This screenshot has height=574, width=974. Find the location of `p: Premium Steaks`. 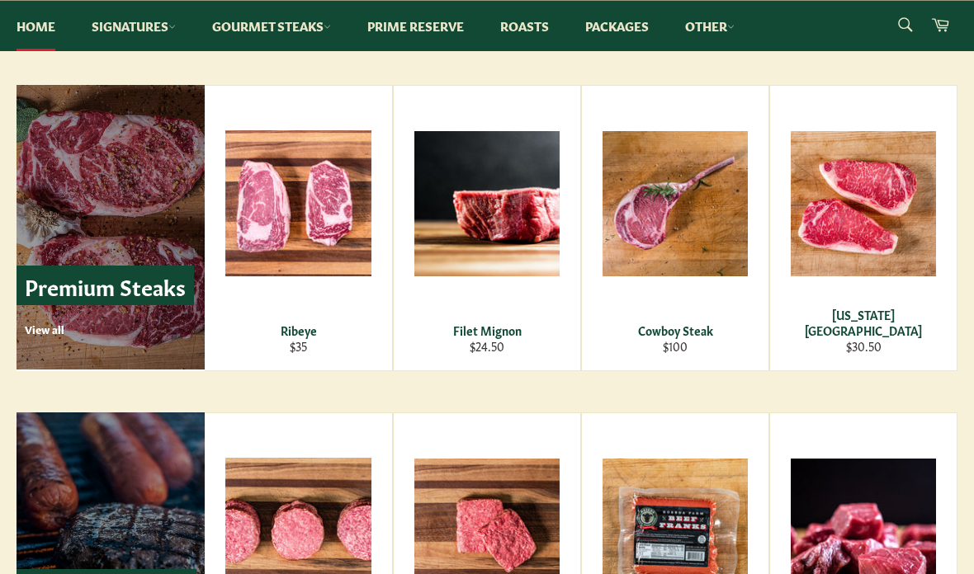

p: Premium Steaks is located at coordinates (105, 286).